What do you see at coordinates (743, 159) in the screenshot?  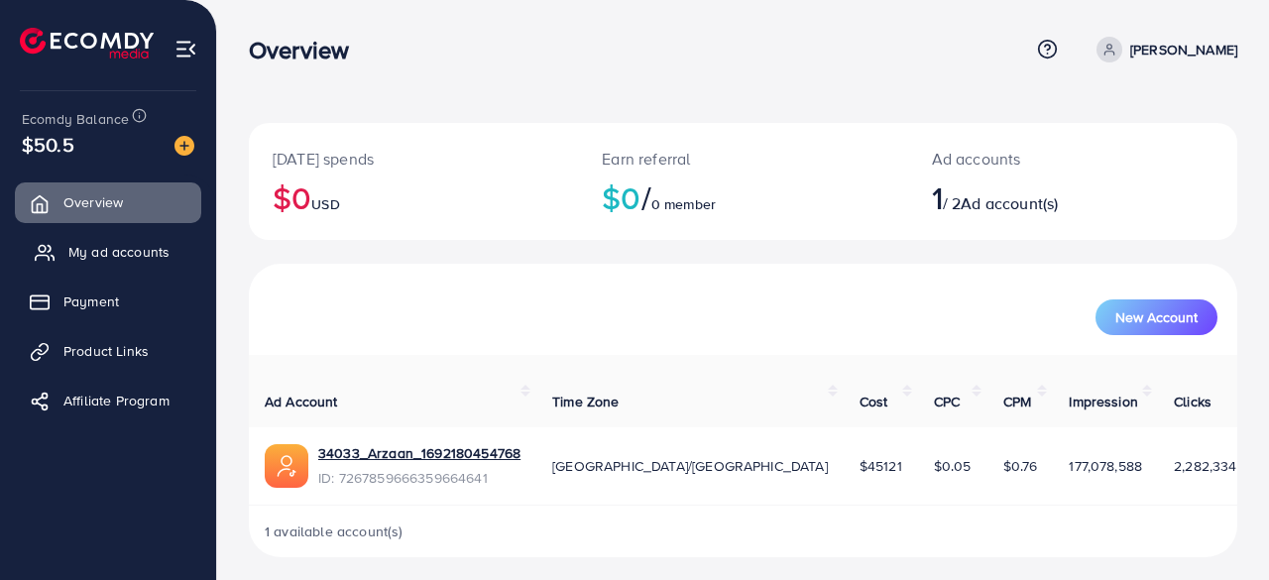 I see `p: Earn referral` at bounding box center [743, 159].